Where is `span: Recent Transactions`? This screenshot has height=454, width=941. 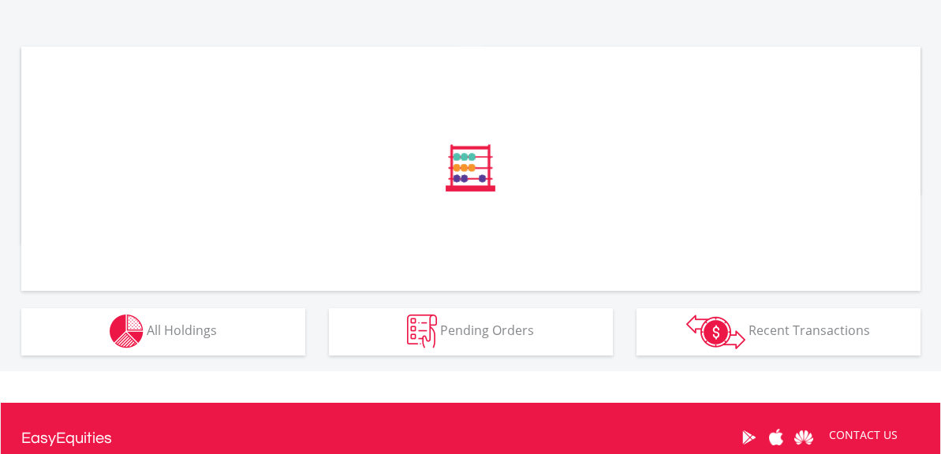
span: Recent Transactions is located at coordinates (809, 330).